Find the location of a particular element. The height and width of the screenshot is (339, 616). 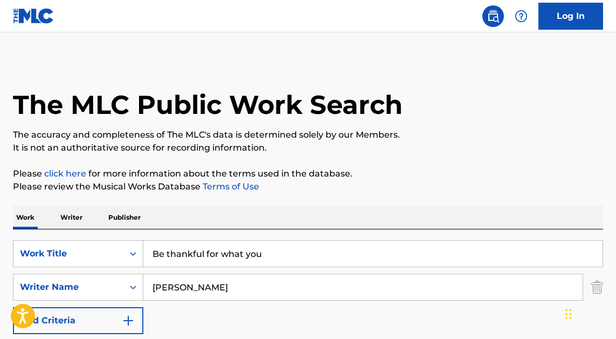

img: search is located at coordinates (493, 16).